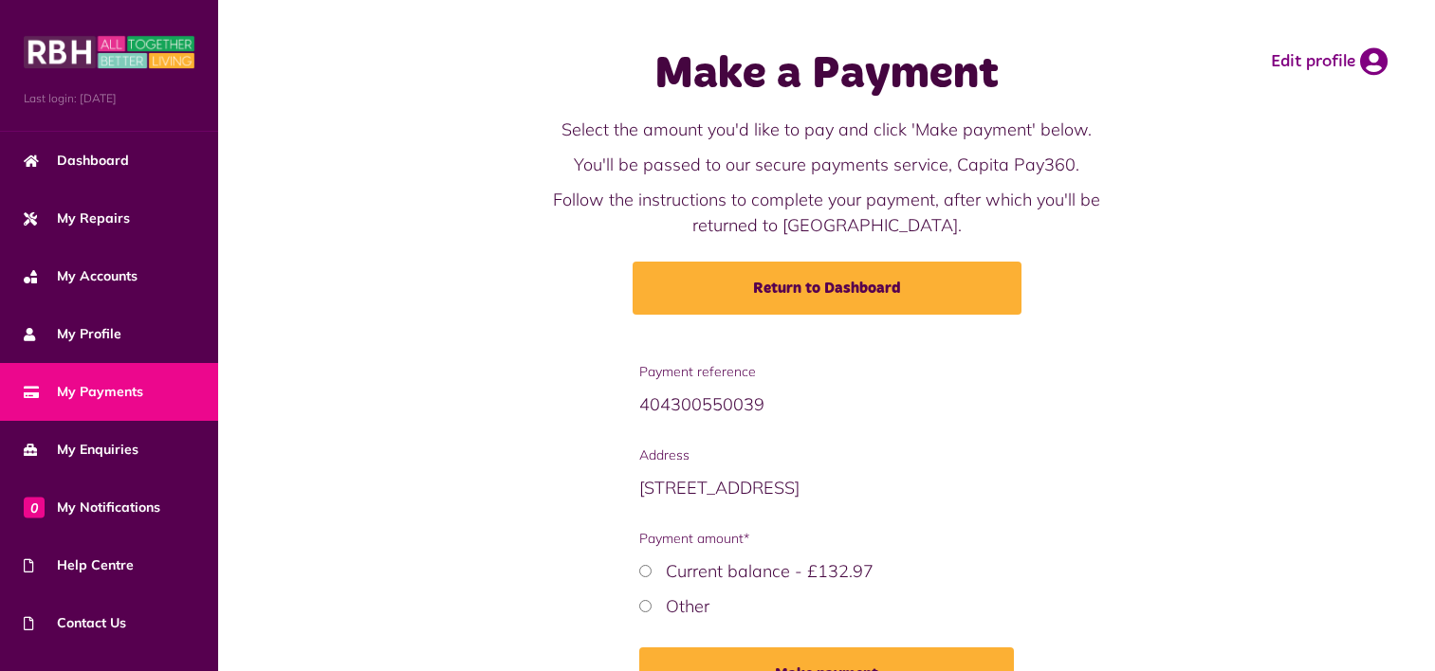 This screenshot has height=671, width=1435. Describe the element at coordinates (79, 565) in the screenshot. I see `span: Help Centre` at that location.